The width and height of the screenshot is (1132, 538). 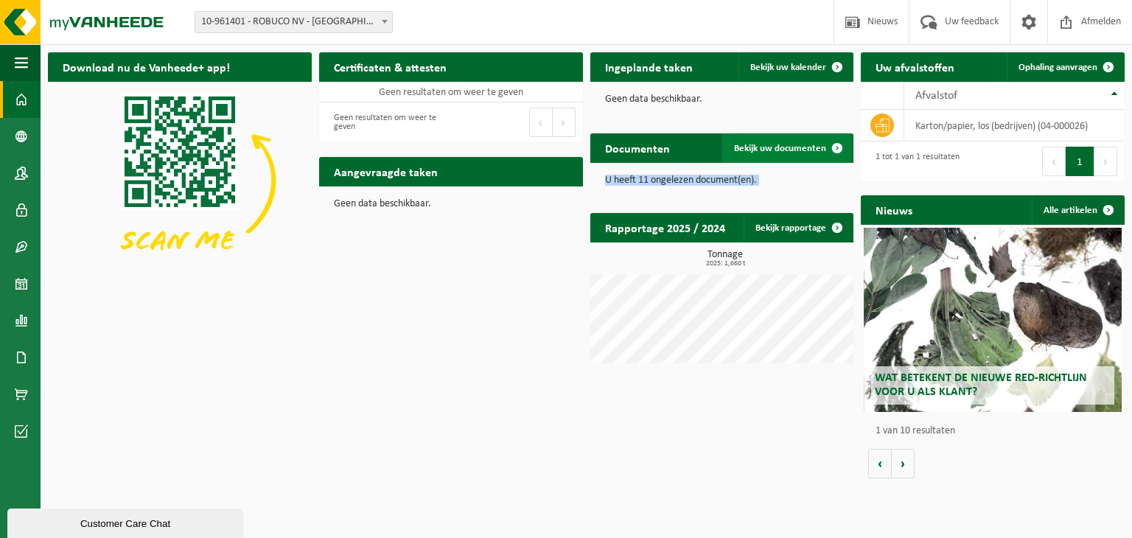 I want to click on span: Wat betekent de nieuwe RED-richtlijn voor u als klant?, so click(x=981, y=385).